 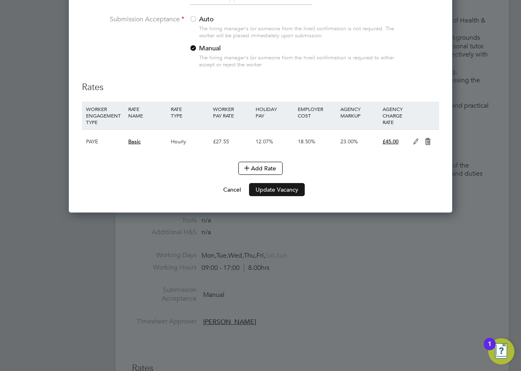 I want to click on button: Add Rate, so click(x=260, y=168).